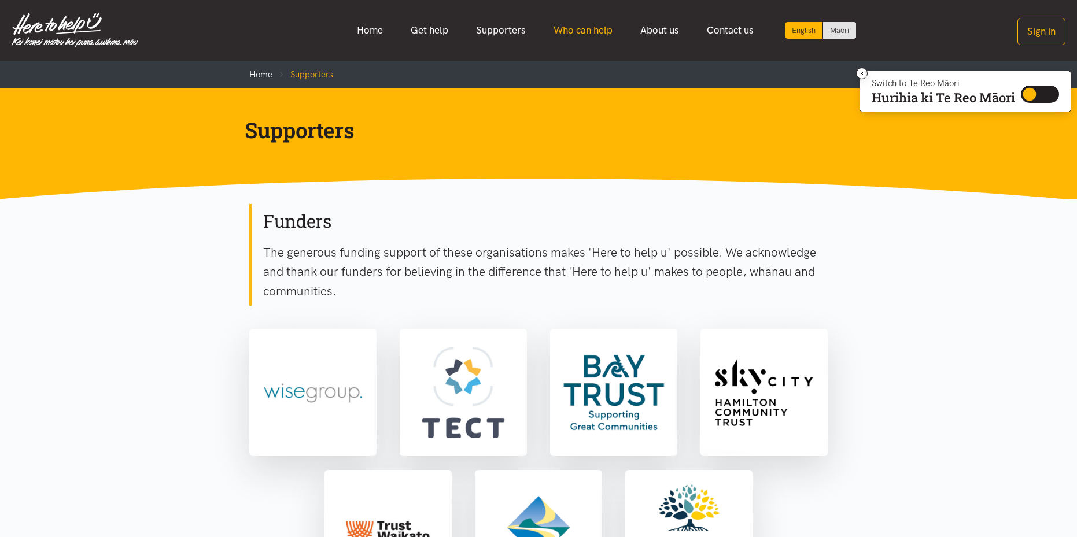 The height and width of the screenshot is (537, 1077). What do you see at coordinates (545, 272) in the screenshot?
I see `p: The generous funding support of these organisations makes 'Here to help u' possible. We acknowled...` at bounding box center [545, 272].